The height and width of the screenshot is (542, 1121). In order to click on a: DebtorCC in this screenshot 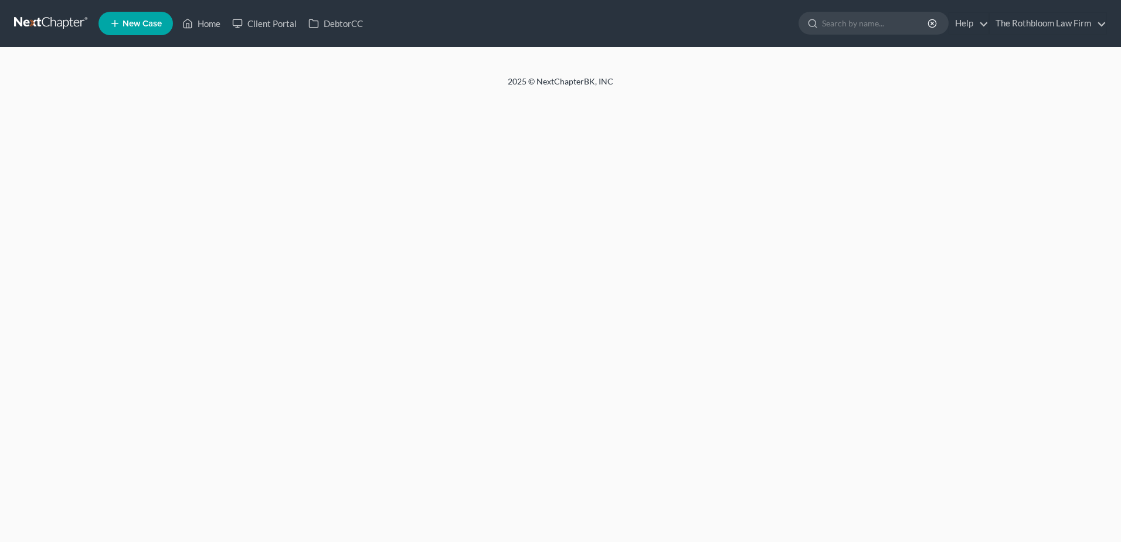, I will do `click(335, 23)`.